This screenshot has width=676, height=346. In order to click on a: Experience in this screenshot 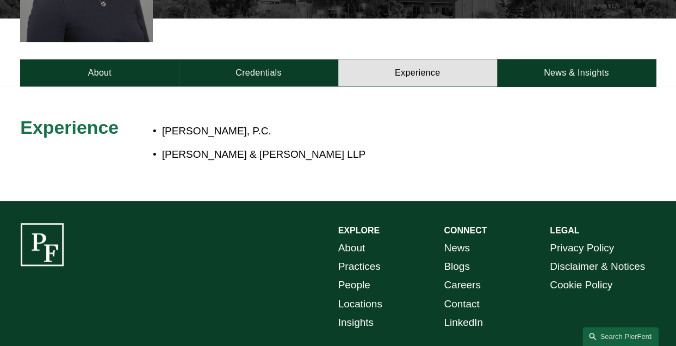, I will do `click(418, 73)`.